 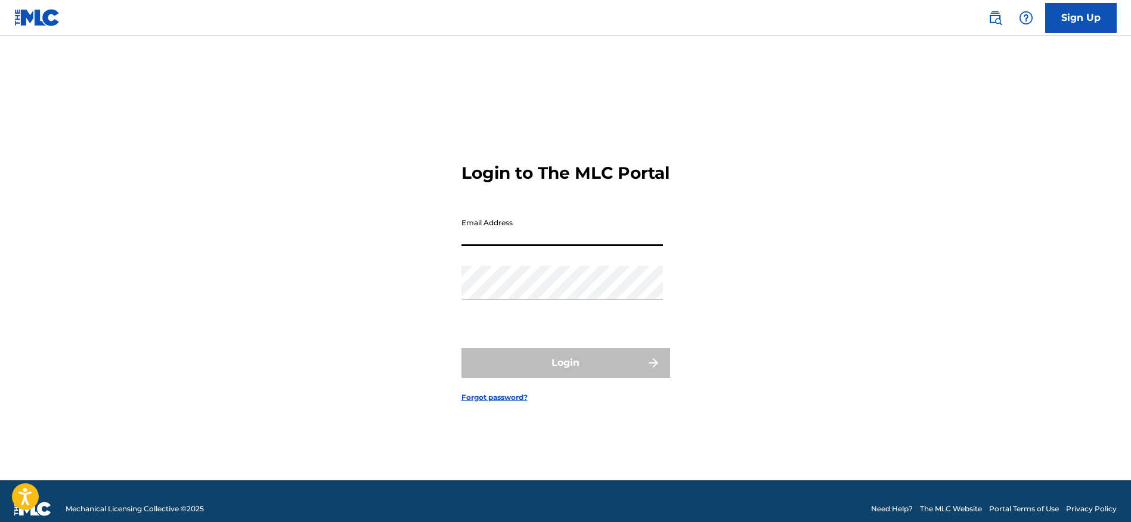 I want to click on img: help, so click(x=1026, y=18).